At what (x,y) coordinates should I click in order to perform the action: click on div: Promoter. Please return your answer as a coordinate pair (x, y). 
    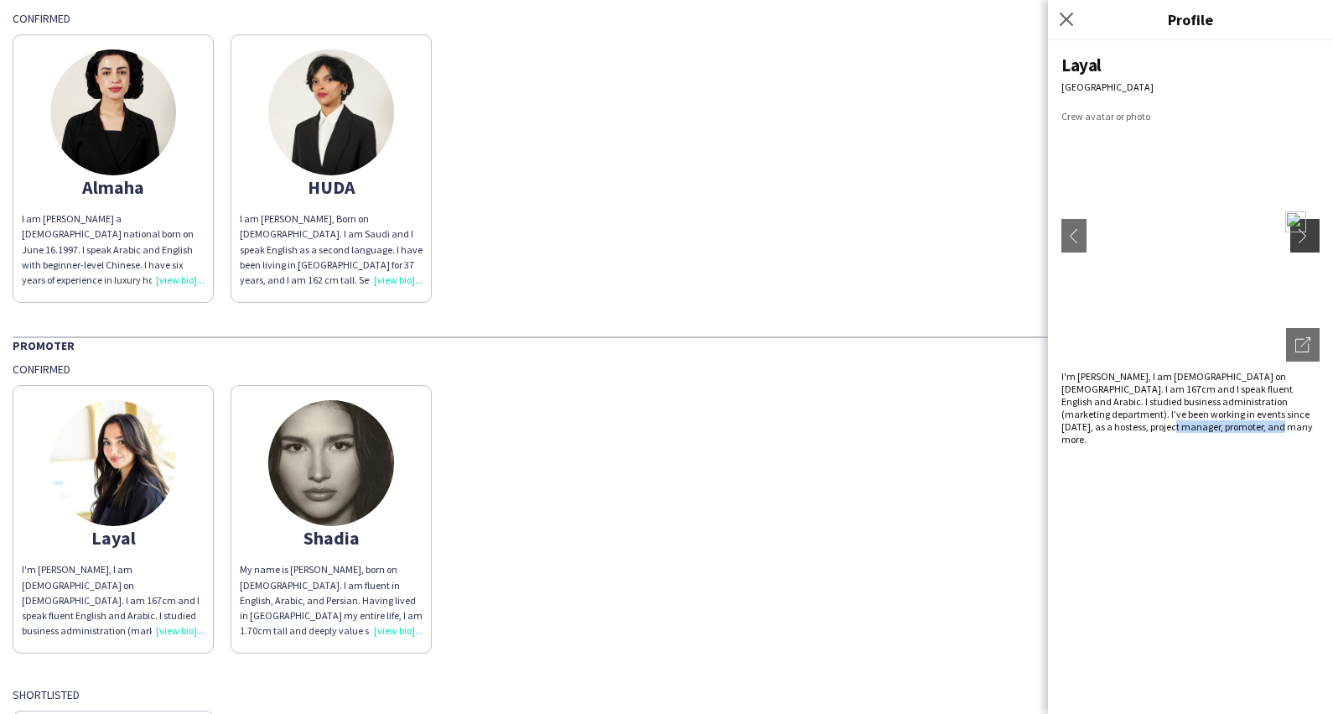
    Looking at the image, I should click on (667, 345).